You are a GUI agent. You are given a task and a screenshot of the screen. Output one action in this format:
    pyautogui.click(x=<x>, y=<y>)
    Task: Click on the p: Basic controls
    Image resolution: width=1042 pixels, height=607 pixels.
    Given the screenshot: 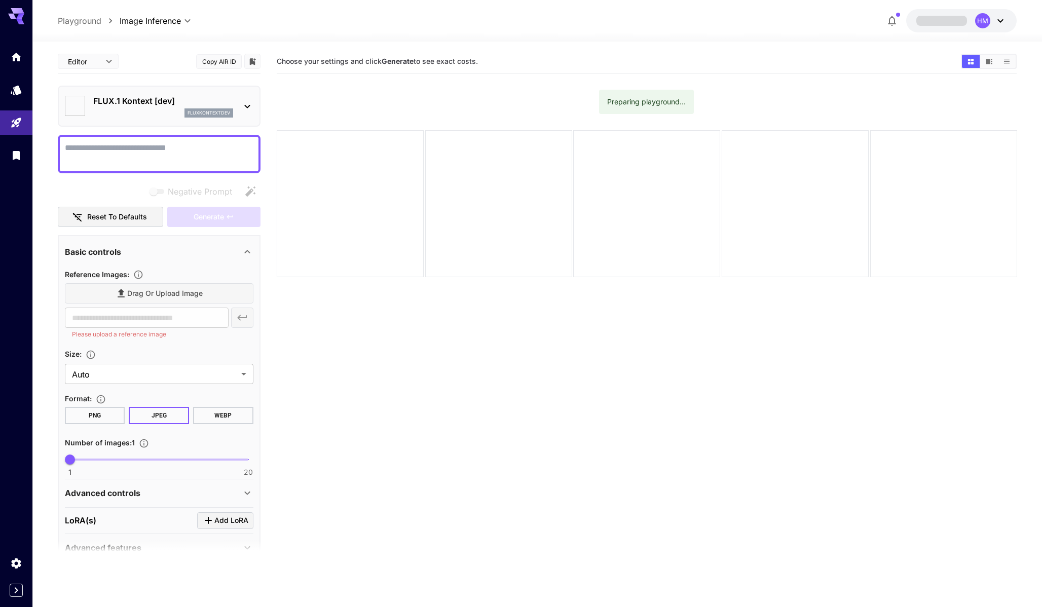 What is the action you would take?
    pyautogui.click(x=93, y=252)
    